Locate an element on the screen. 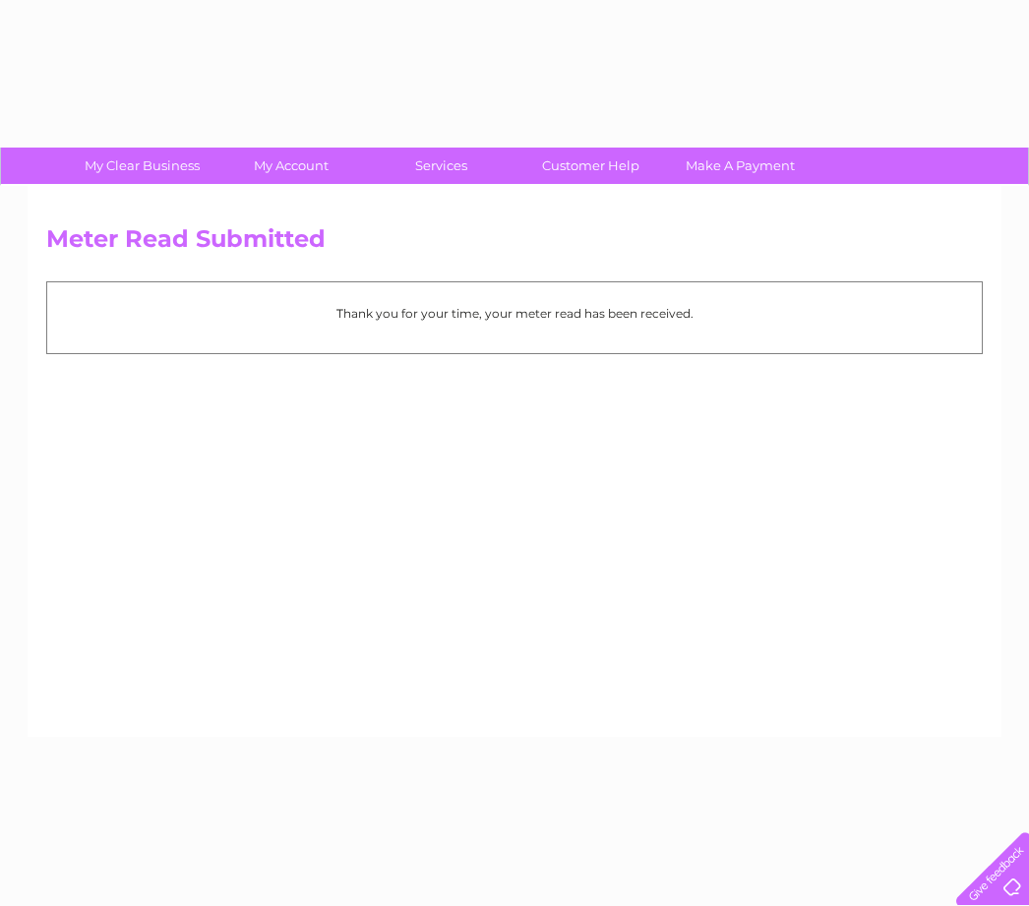 The width and height of the screenshot is (1029, 906). a: Customer Help is located at coordinates (590, 165).